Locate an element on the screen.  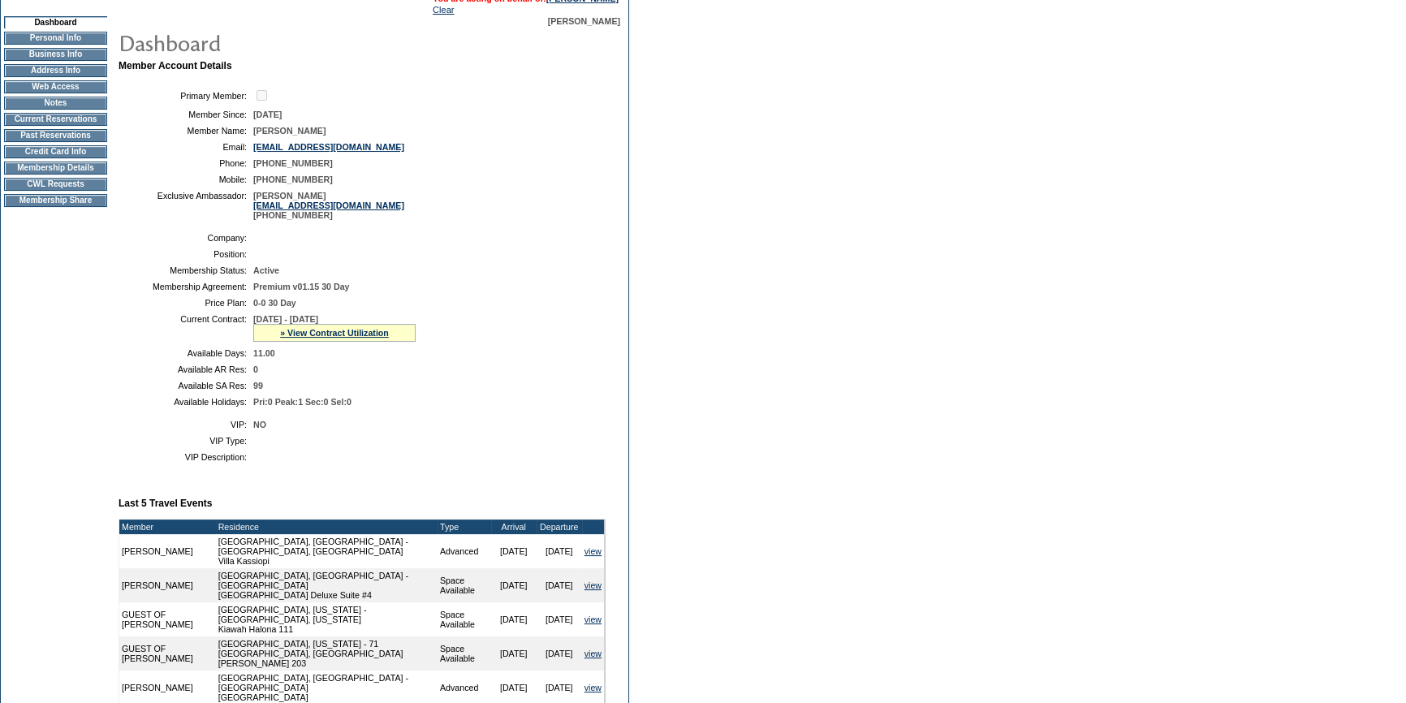
td: CWL Requests is located at coordinates (55, 184).